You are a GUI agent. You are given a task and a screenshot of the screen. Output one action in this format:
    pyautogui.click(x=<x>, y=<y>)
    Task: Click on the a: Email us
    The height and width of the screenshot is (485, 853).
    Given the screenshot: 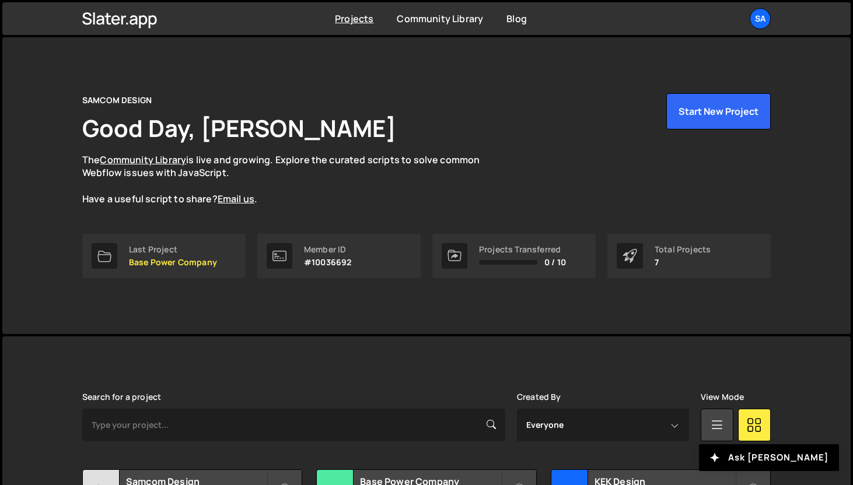 What is the action you would take?
    pyautogui.click(x=236, y=199)
    